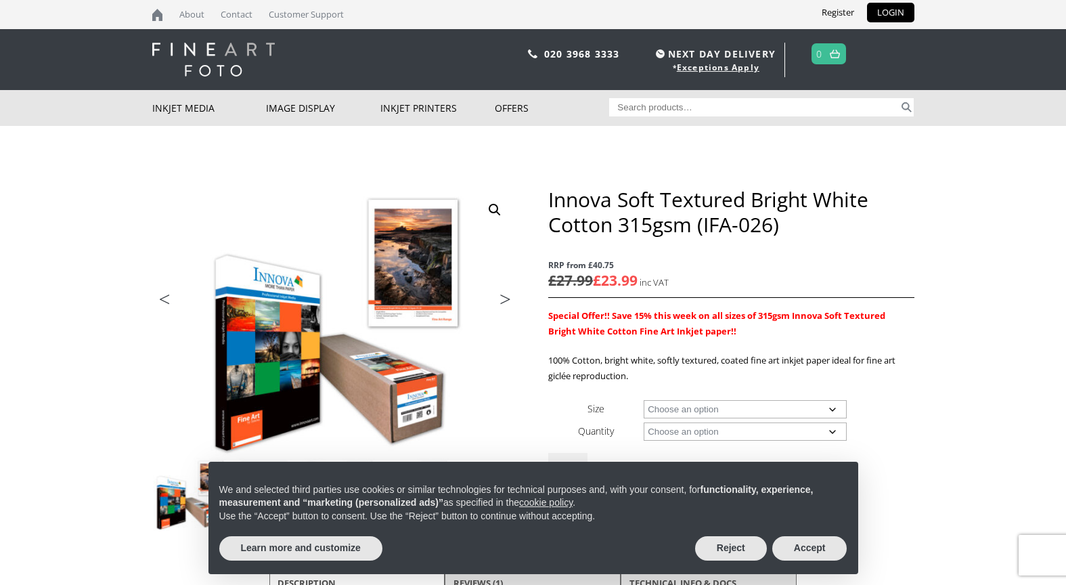 The image size is (1066, 585). What do you see at coordinates (714, 53) in the screenshot?
I see `span: NEXT DAY DELIVERY` at bounding box center [714, 53].